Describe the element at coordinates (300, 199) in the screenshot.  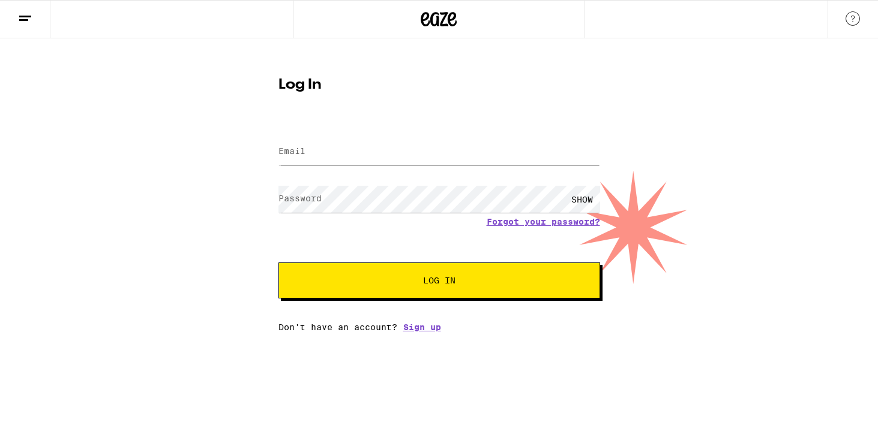
I see `label: Password` at that location.